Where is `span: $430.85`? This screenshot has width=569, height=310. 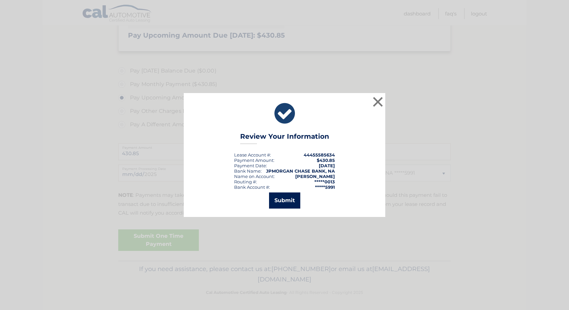 span: $430.85 is located at coordinates (326, 160).